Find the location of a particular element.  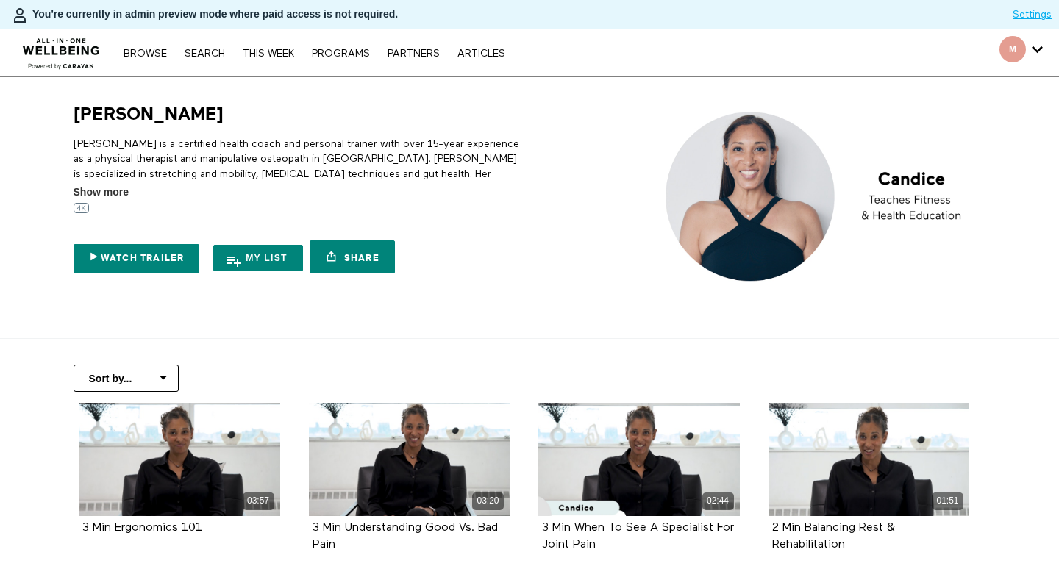

a: ARTICLES is located at coordinates (481, 54).